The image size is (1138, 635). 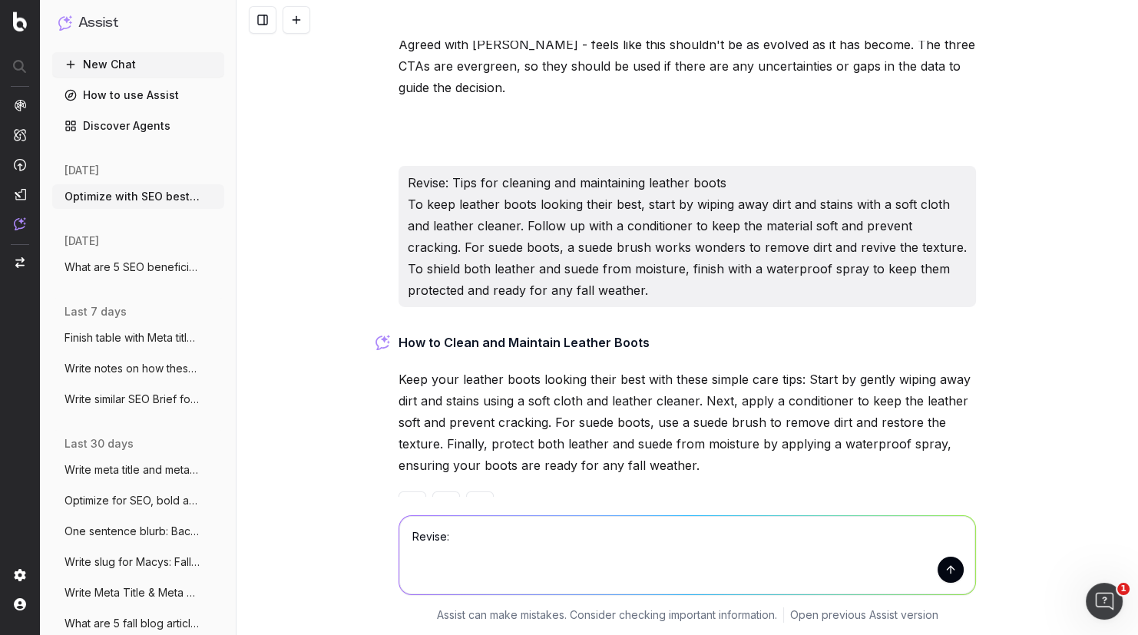 I want to click on strong: How to Clean and Maintain Leather Boots, so click(x=524, y=342).